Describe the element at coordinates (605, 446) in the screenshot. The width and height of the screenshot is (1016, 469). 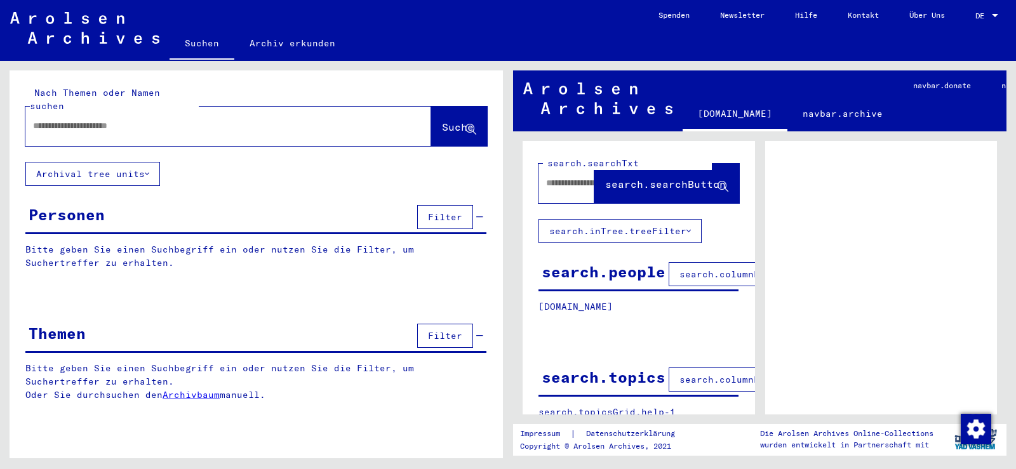
I see `p: Copyright © Arolsen Archives, 2021` at that location.